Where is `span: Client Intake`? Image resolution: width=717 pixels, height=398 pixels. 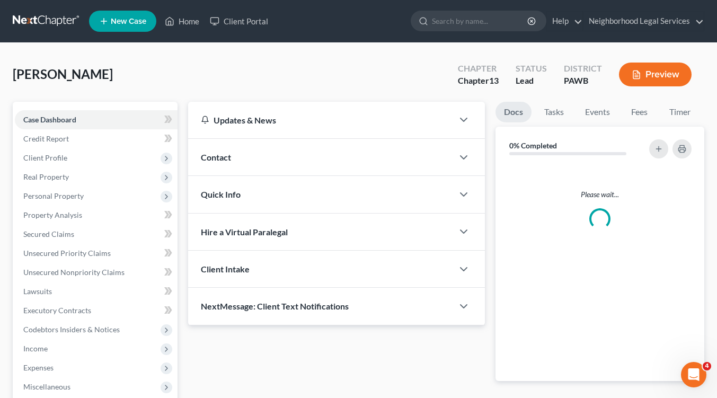 span: Client Intake is located at coordinates (225, 269).